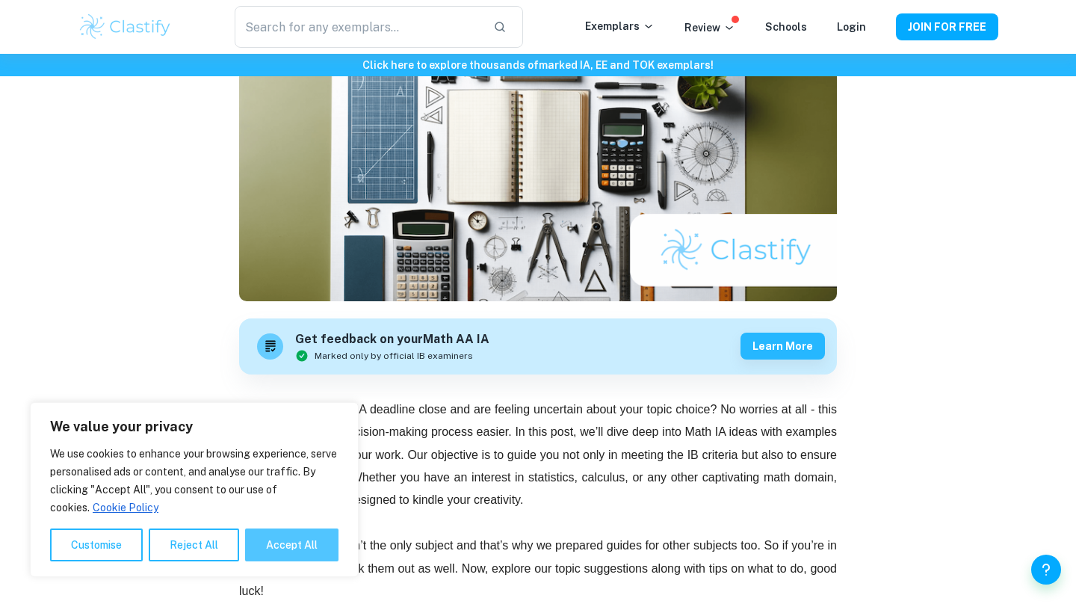 The height and width of the screenshot is (607, 1076). What do you see at coordinates (394, 356) in the screenshot?
I see `span: Marked only by official IB examiners` at bounding box center [394, 356].